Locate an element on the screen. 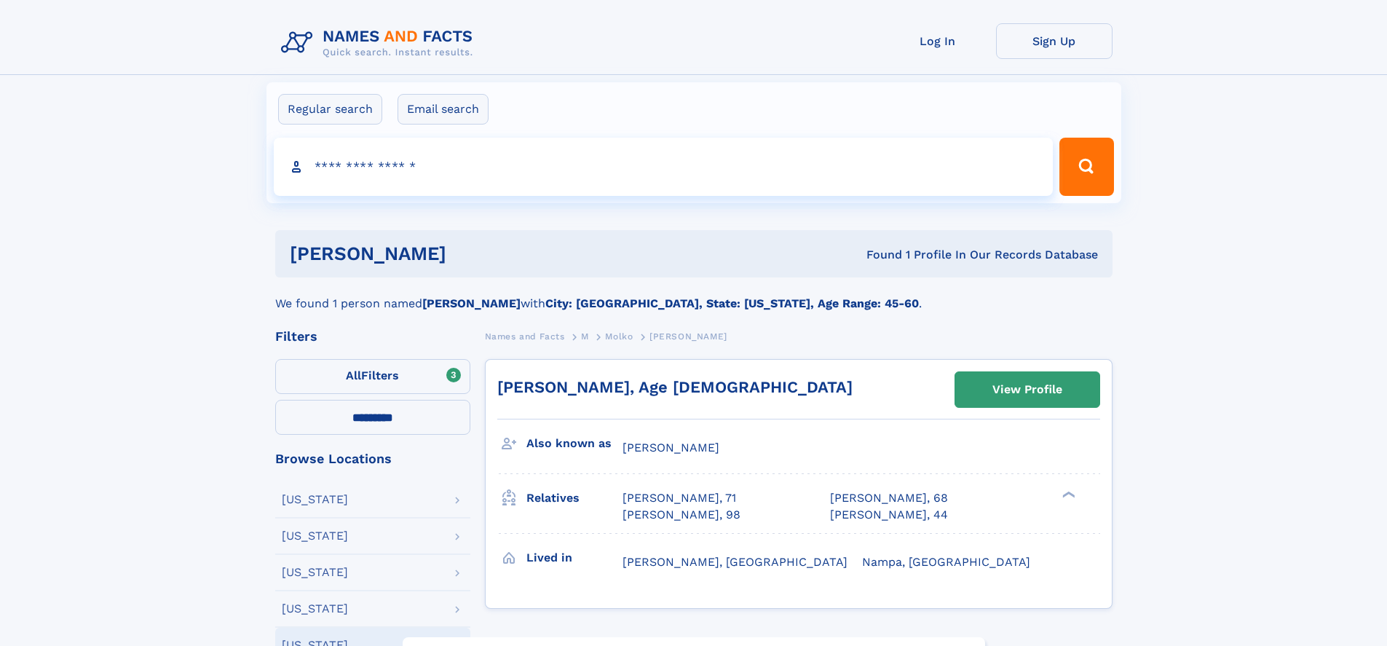 The width and height of the screenshot is (1387, 646). span: Molko is located at coordinates (619, 336).